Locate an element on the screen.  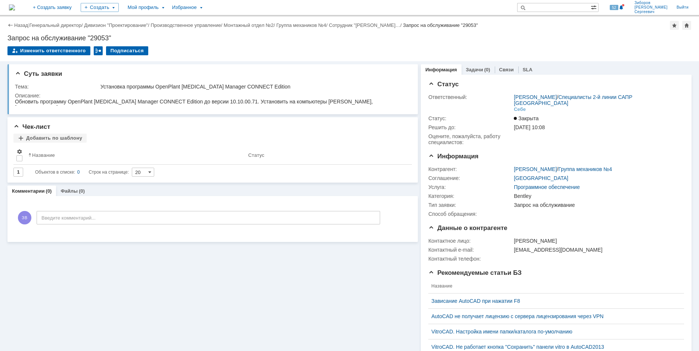
span: Информация is located at coordinates (453, 156).